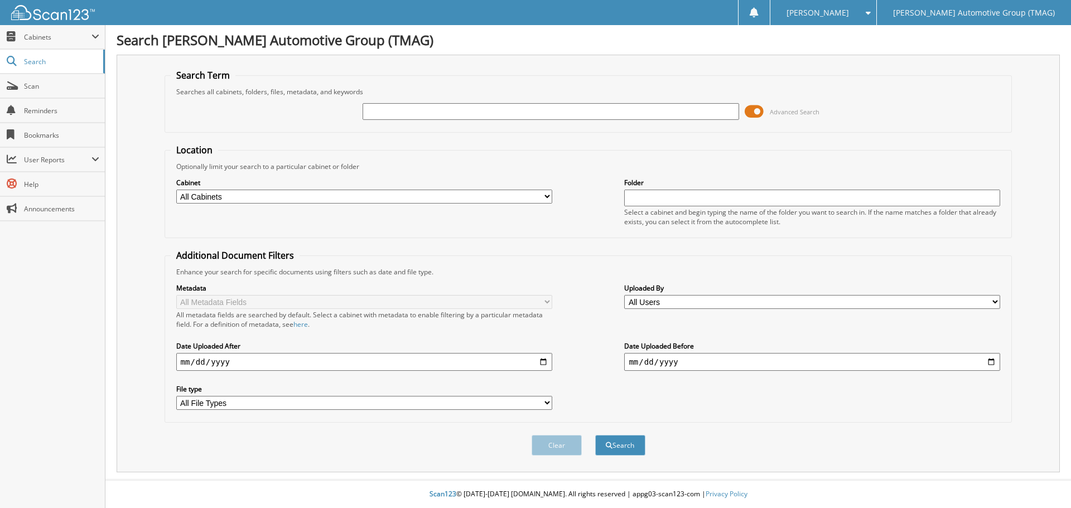 Image resolution: width=1071 pixels, height=508 pixels. What do you see at coordinates (812, 288) in the screenshot?
I see `label: Uploaded By` at bounding box center [812, 288].